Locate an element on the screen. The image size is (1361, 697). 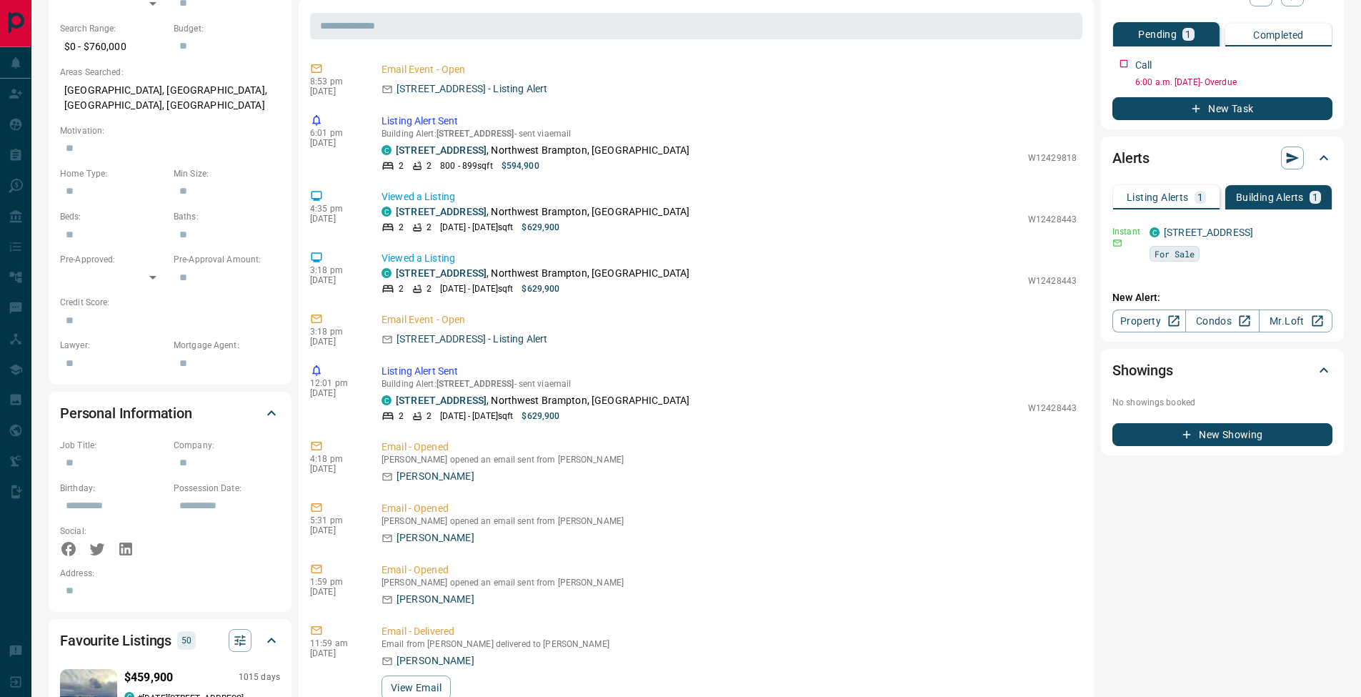
h2: Showings is located at coordinates (1143, 370).